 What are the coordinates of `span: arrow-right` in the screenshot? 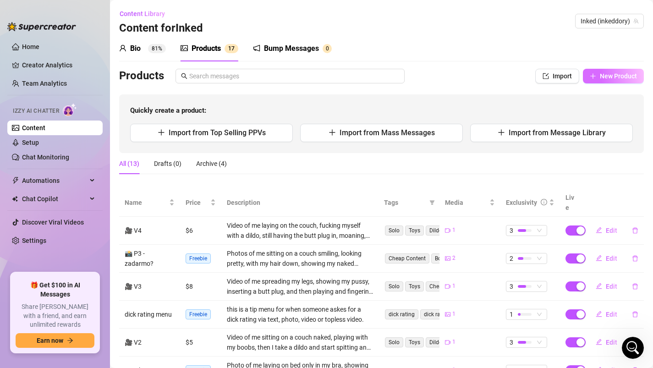 It's located at (70, 341).